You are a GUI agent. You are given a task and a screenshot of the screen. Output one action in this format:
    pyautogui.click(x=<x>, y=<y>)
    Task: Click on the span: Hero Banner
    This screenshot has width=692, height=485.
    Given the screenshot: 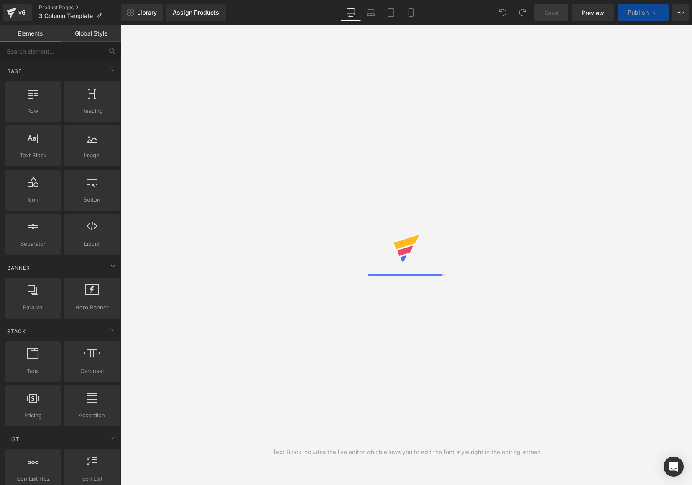 What is the action you would take?
    pyautogui.click(x=92, y=307)
    